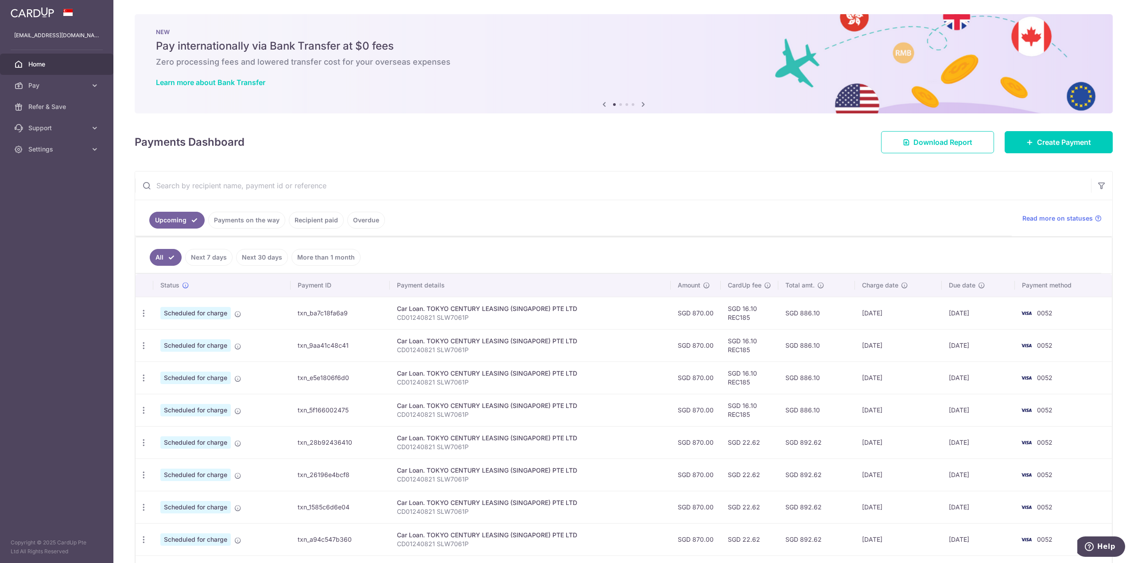 The image size is (1134, 563). What do you see at coordinates (166, 257) in the screenshot?
I see `a: All` at bounding box center [166, 257].